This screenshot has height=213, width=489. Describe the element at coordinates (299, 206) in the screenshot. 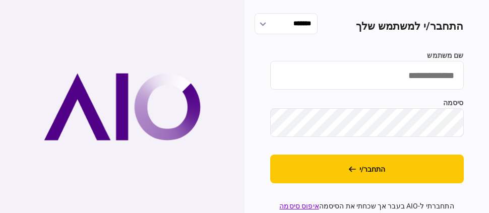

I see `font: איפוס סיסמה` at that location.